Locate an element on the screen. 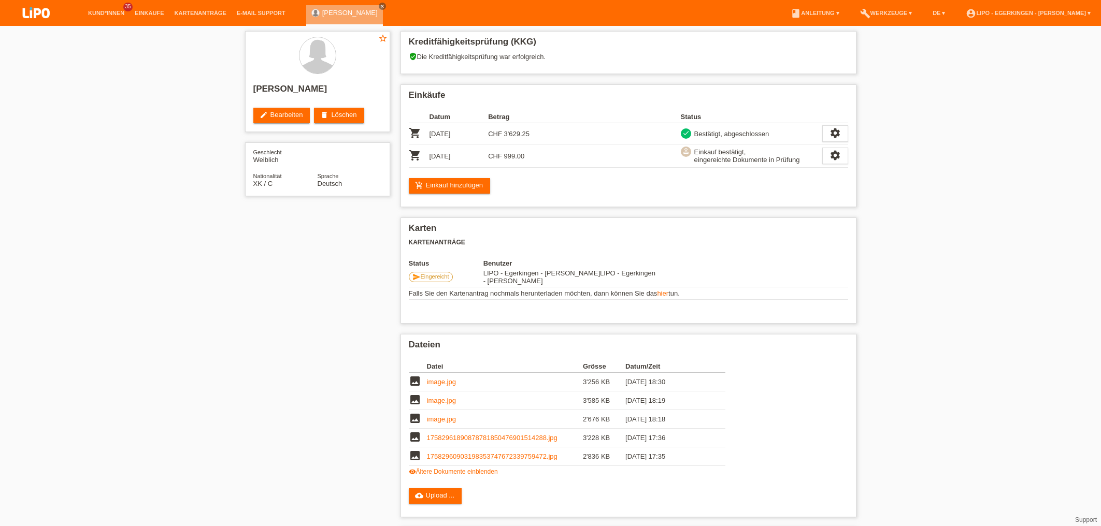 The image size is (1101, 526). i: cloud_upload is located at coordinates (419, 496).